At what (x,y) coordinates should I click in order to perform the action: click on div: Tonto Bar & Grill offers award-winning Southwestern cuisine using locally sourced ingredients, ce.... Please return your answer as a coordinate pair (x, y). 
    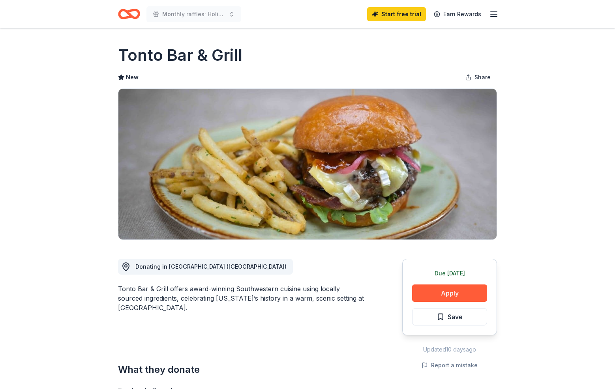
    Looking at the image, I should click on (241, 298).